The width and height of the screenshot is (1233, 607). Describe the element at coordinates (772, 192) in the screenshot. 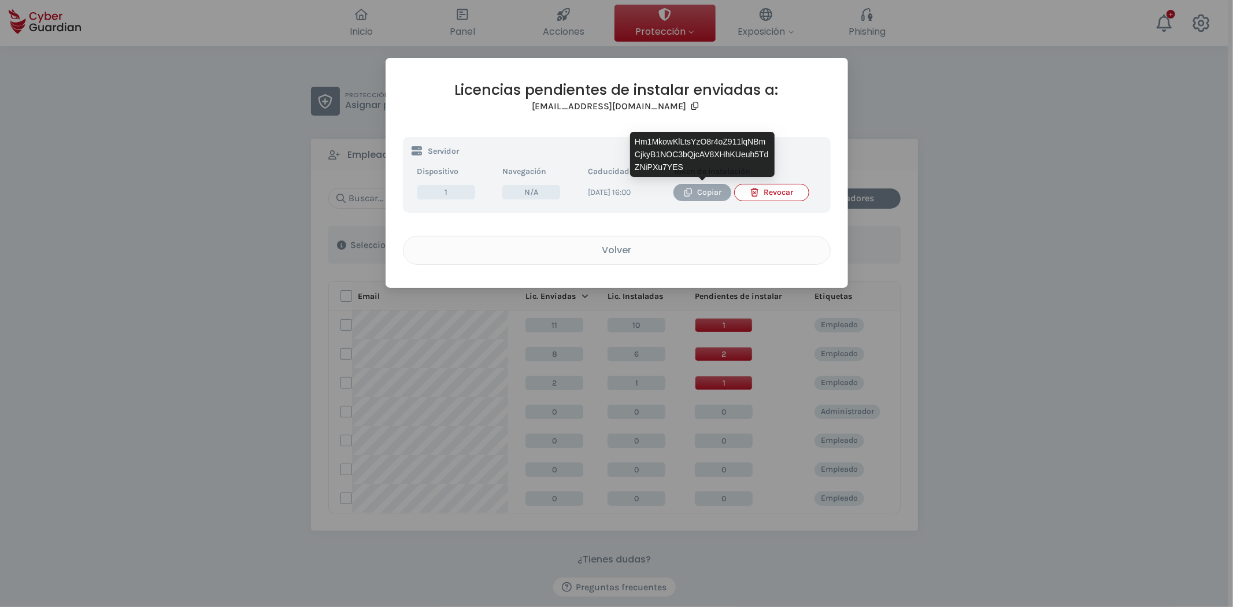

I see `button: Revocar` at that location.